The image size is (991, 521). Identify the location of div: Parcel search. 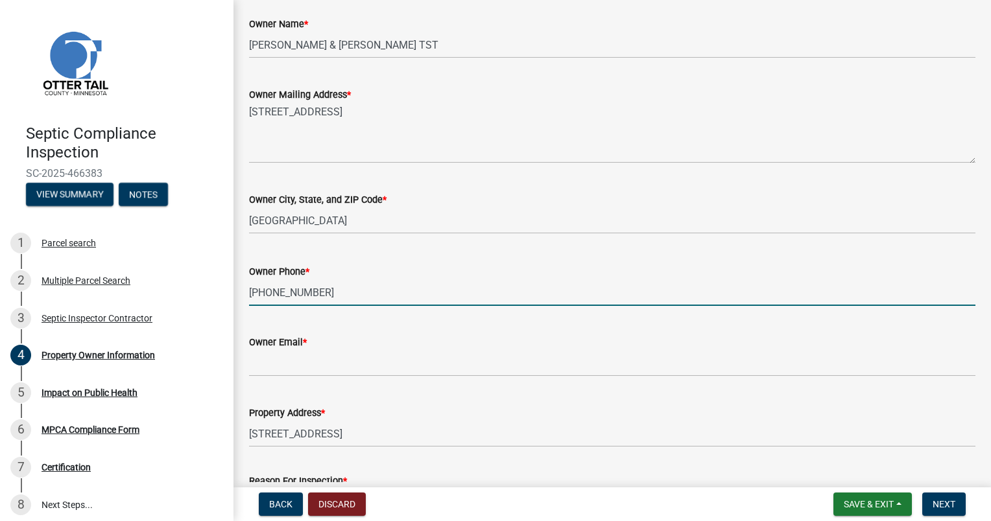
(69, 243).